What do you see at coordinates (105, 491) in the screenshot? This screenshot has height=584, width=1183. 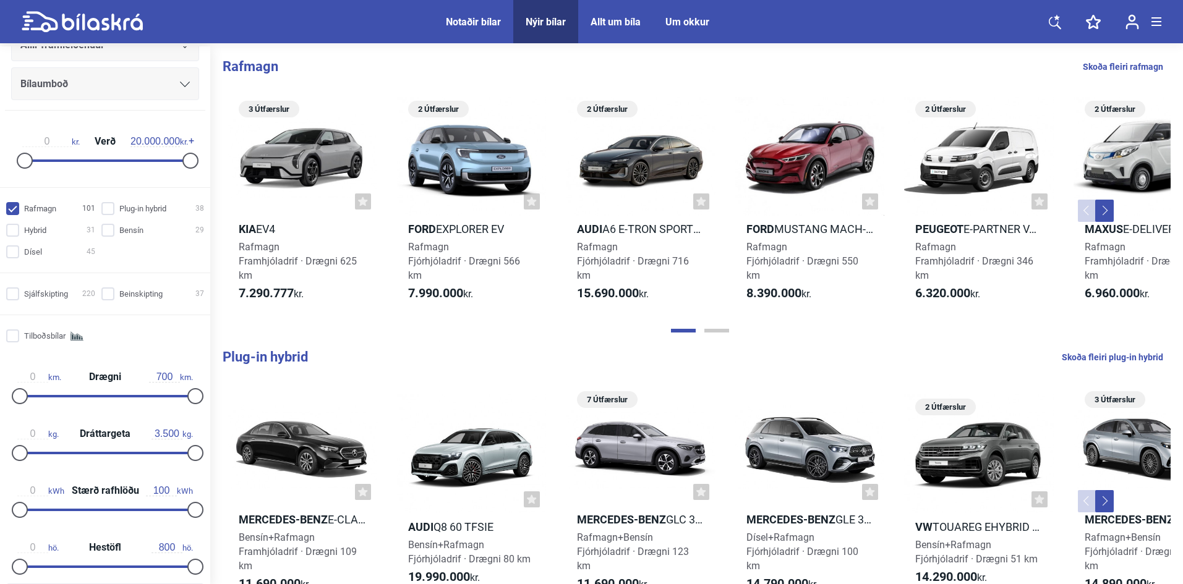 I see `span: Stærð rafhlöðu` at bounding box center [105, 491].